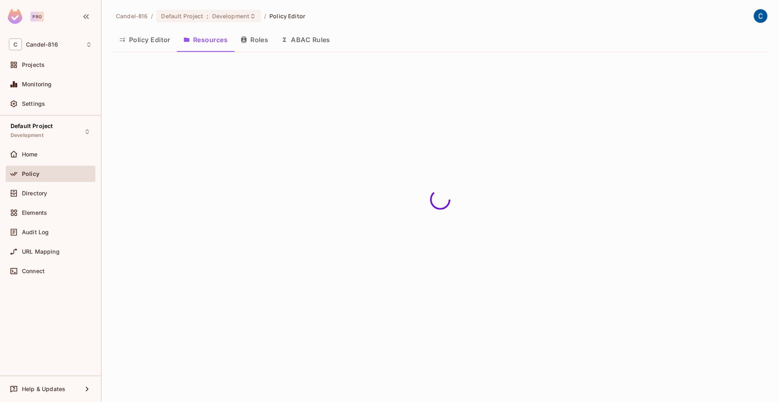 The width and height of the screenshot is (779, 402). I want to click on span: Audit Log, so click(35, 232).